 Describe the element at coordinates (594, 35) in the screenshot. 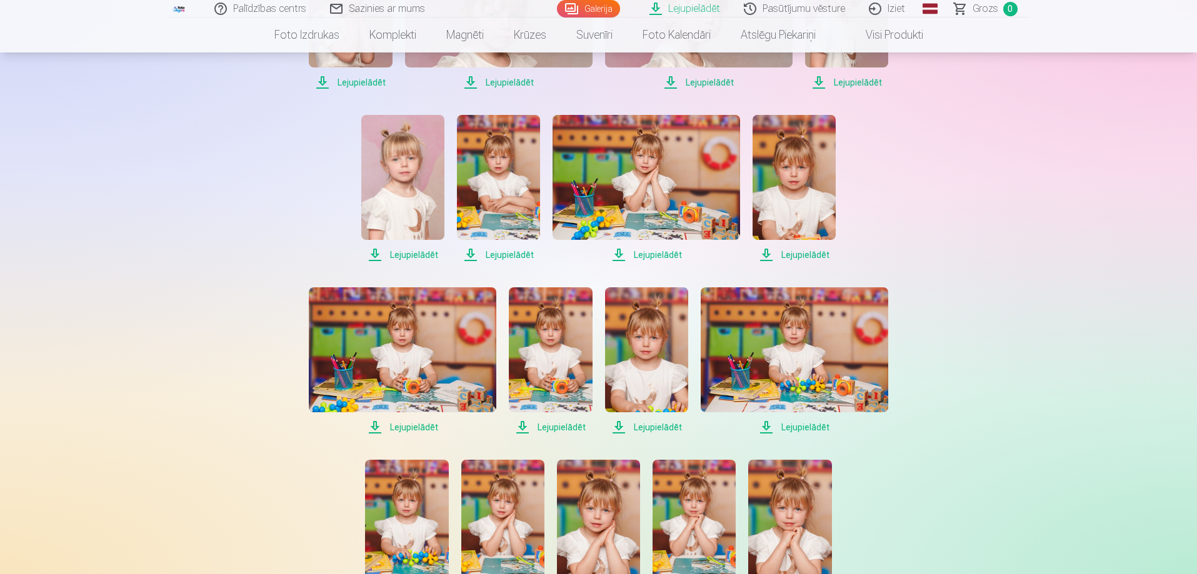

I see `a: Suvenīri` at that location.